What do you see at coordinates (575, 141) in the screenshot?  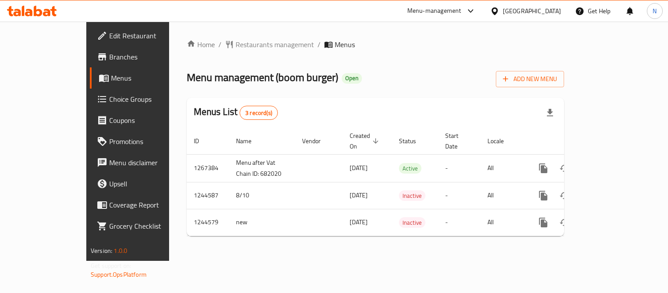 I see `th: Actions` at bounding box center [575, 141].